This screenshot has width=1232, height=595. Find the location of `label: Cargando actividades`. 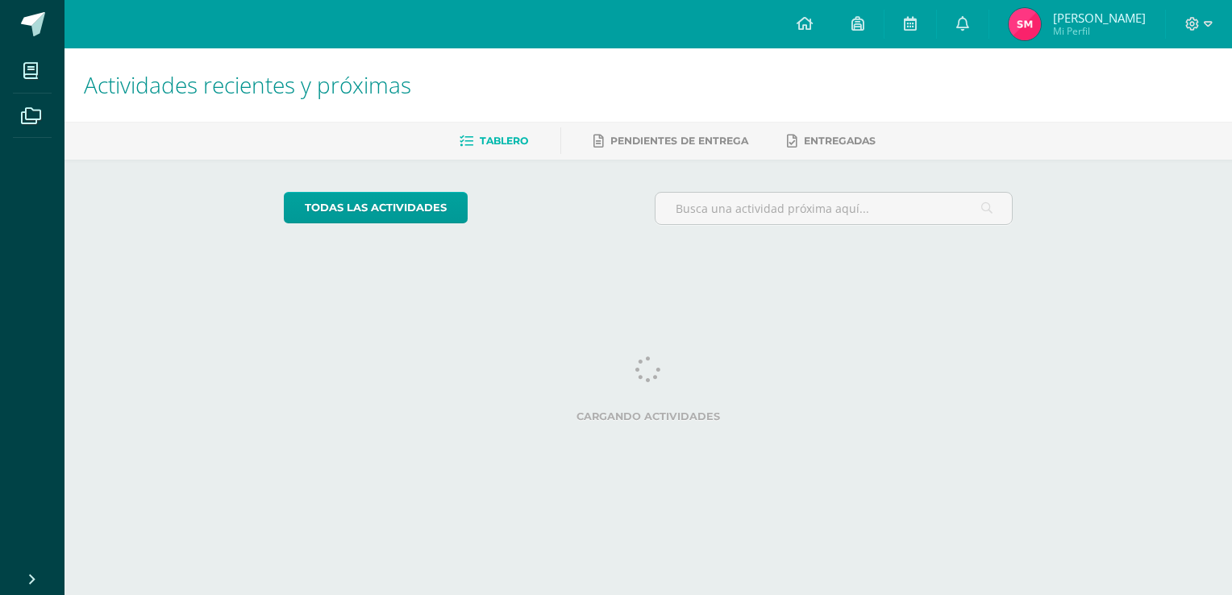

label: Cargando actividades is located at coordinates (648, 416).